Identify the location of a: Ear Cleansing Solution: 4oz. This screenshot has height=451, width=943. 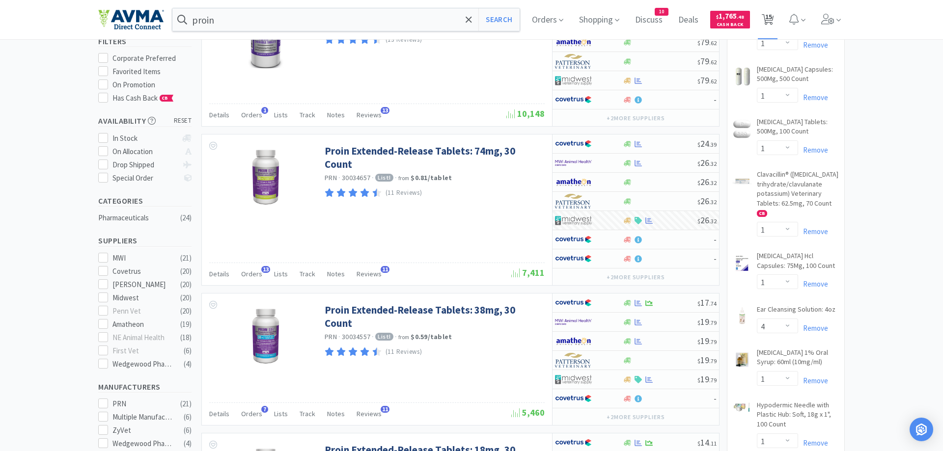
(796, 312).